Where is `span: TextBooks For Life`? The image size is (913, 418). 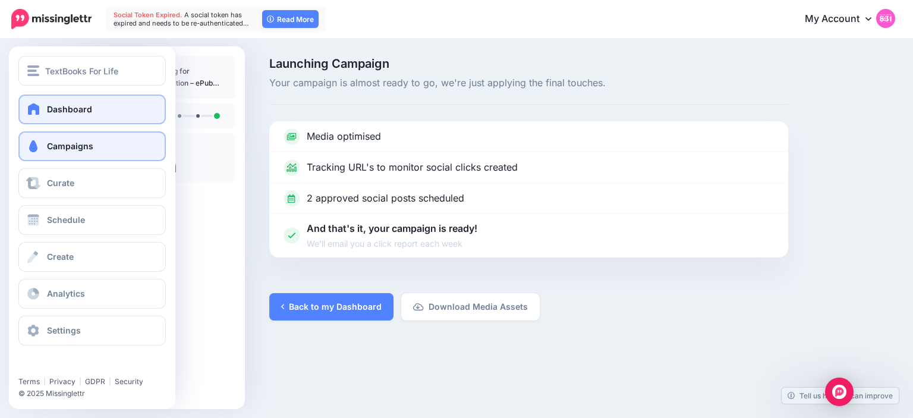
span: TextBooks For Life is located at coordinates (81, 71).